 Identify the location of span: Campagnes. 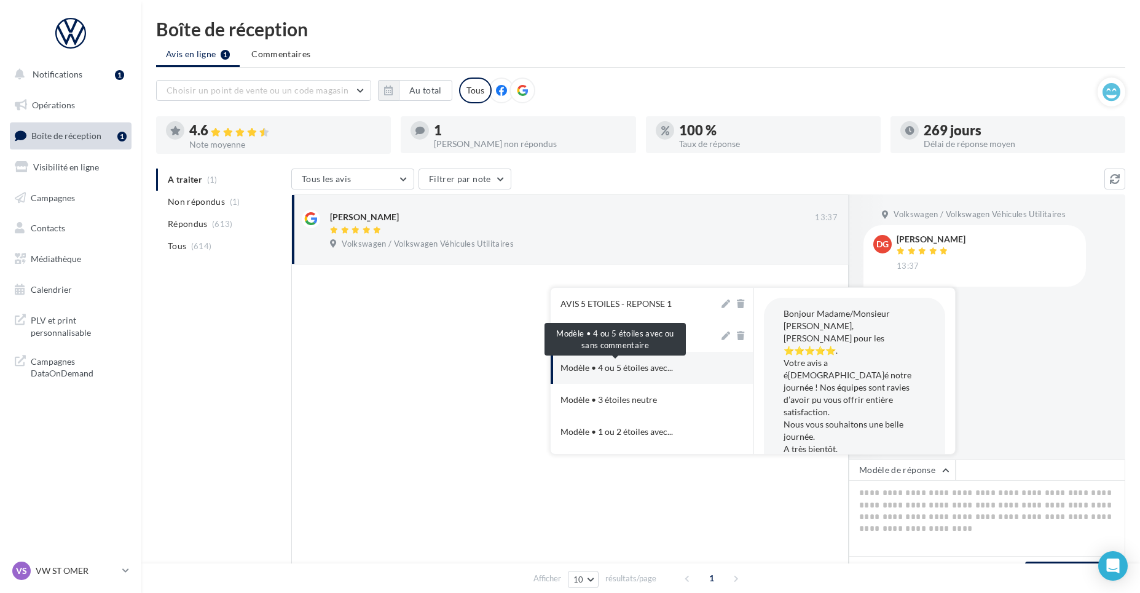
(53, 197).